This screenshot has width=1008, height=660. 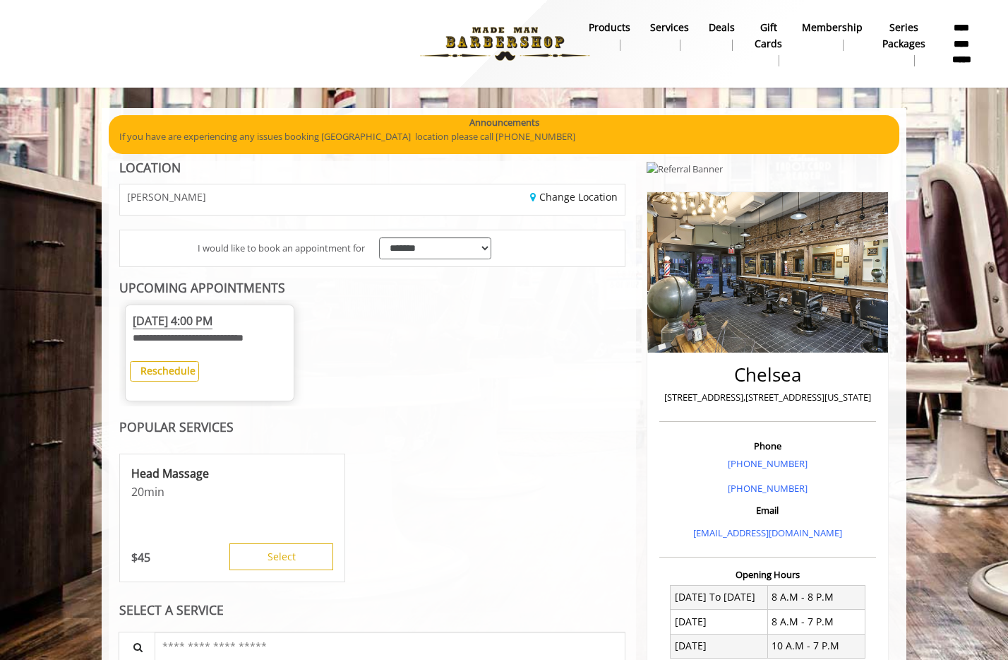 I want to click on b: Deals, so click(x=722, y=28).